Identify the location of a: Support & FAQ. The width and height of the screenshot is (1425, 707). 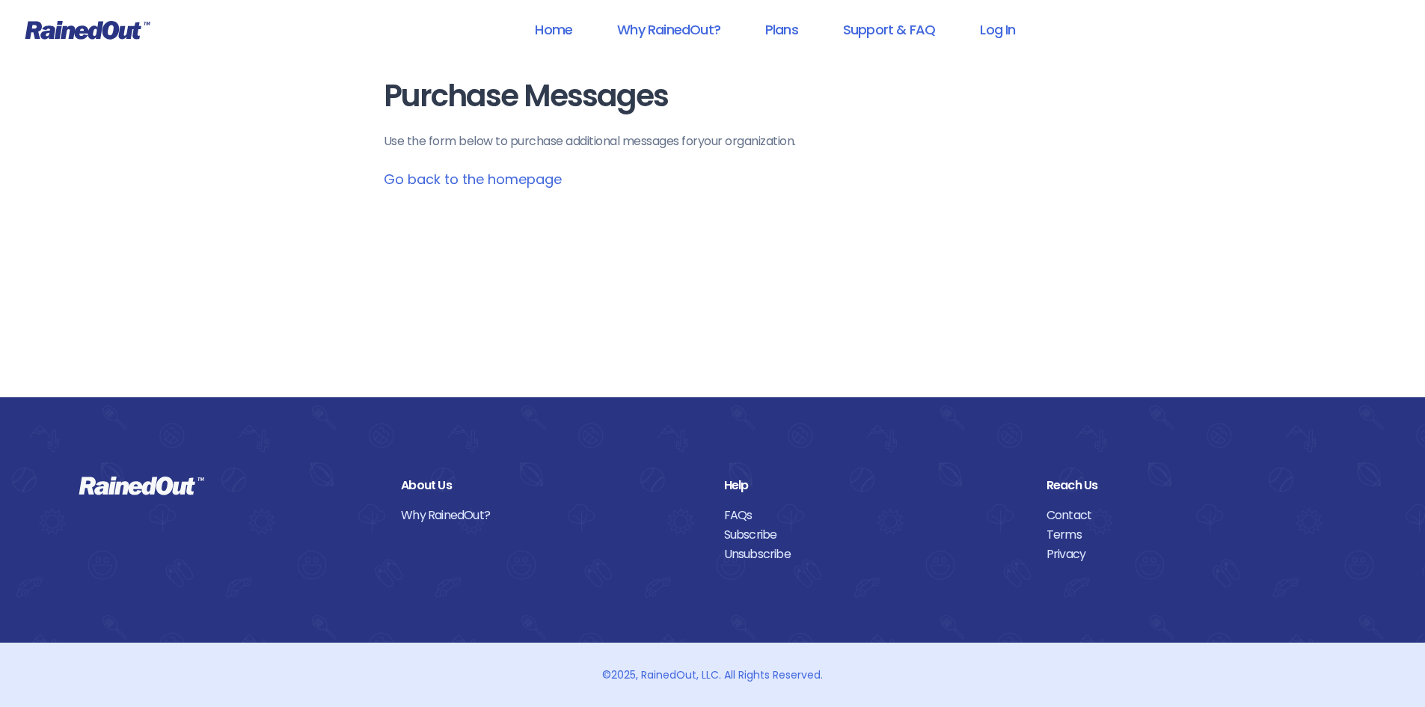
(889, 29).